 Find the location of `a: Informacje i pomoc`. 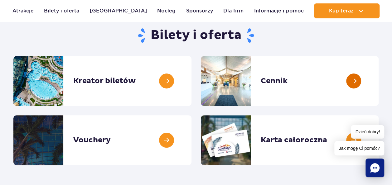

a: Informacje i pomoc is located at coordinates (279, 11).